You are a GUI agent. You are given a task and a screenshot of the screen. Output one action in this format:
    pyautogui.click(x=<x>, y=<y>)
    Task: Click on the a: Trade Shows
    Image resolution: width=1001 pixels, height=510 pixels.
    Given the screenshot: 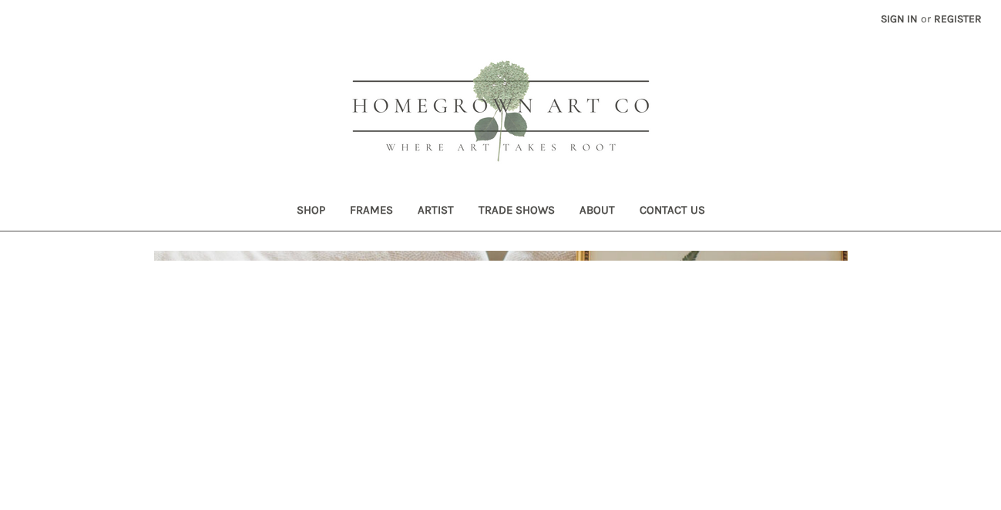 What is the action you would take?
    pyautogui.click(x=517, y=211)
    